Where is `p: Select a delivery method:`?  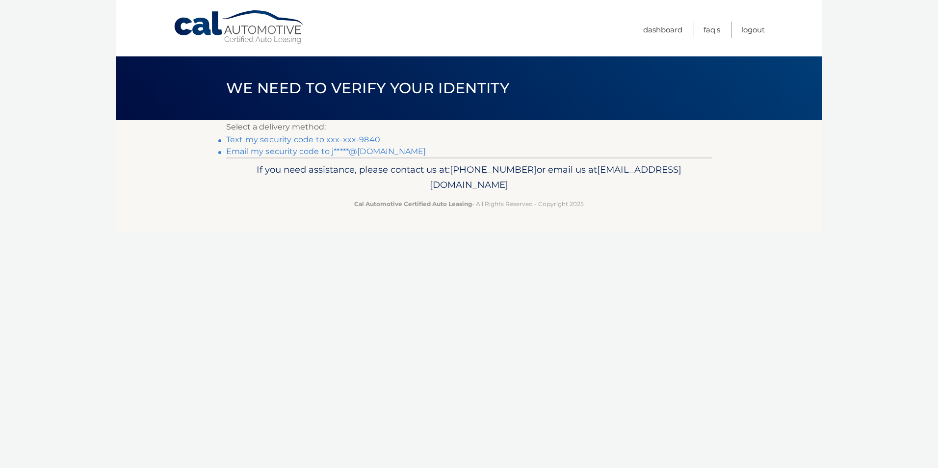
p: Select a delivery method: is located at coordinates (469, 127).